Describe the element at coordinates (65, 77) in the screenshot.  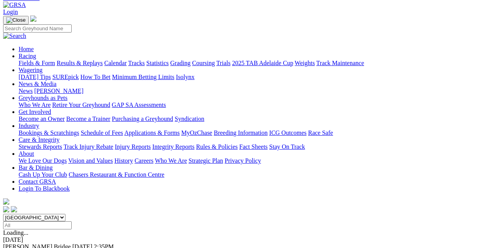
I see `a: SUREpick` at that location.